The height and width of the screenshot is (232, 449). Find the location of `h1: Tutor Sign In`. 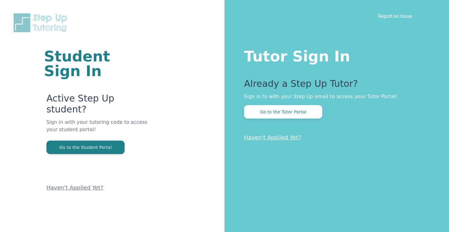

h1: Tutor Sign In is located at coordinates (334, 55).